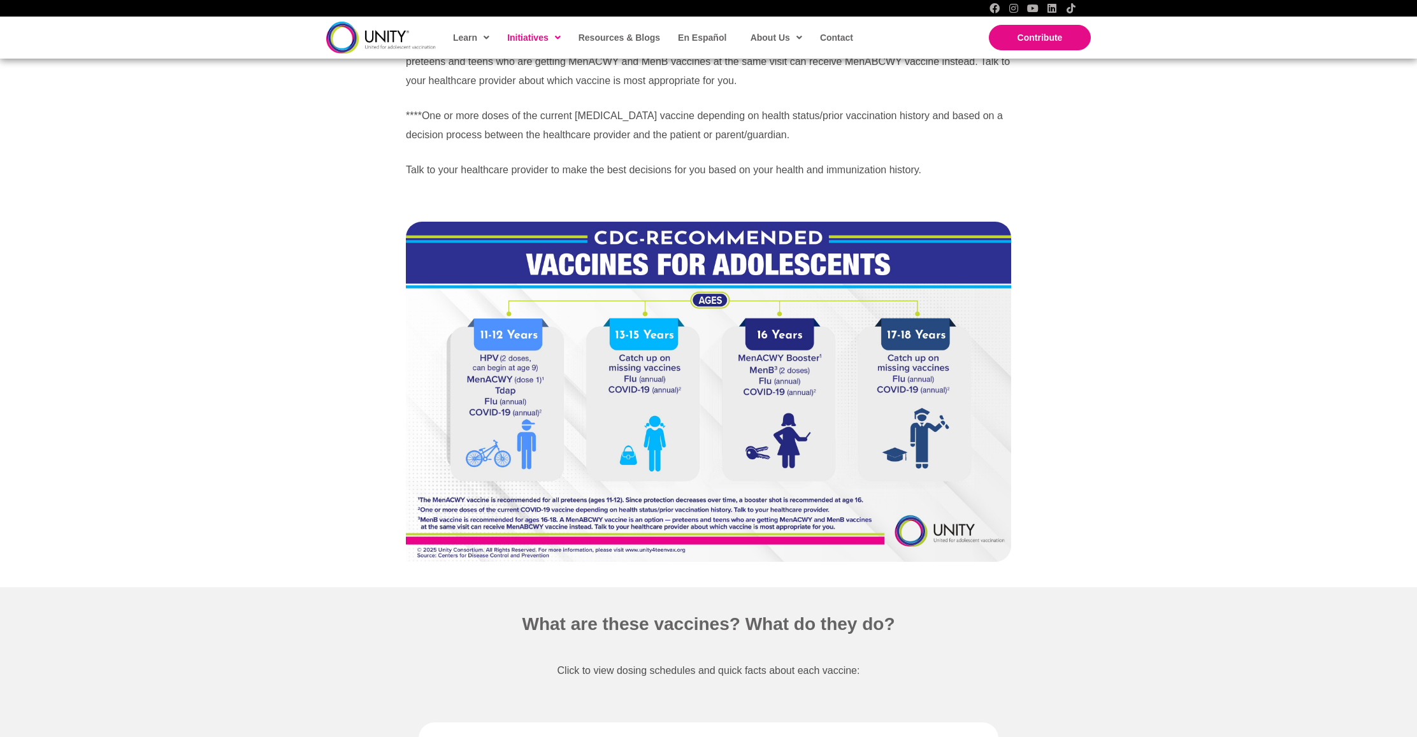 The height and width of the screenshot is (737, 1417). Describe the element at coordinates (994, 8) in the screenshot. I see `a: Facebook` at that location.